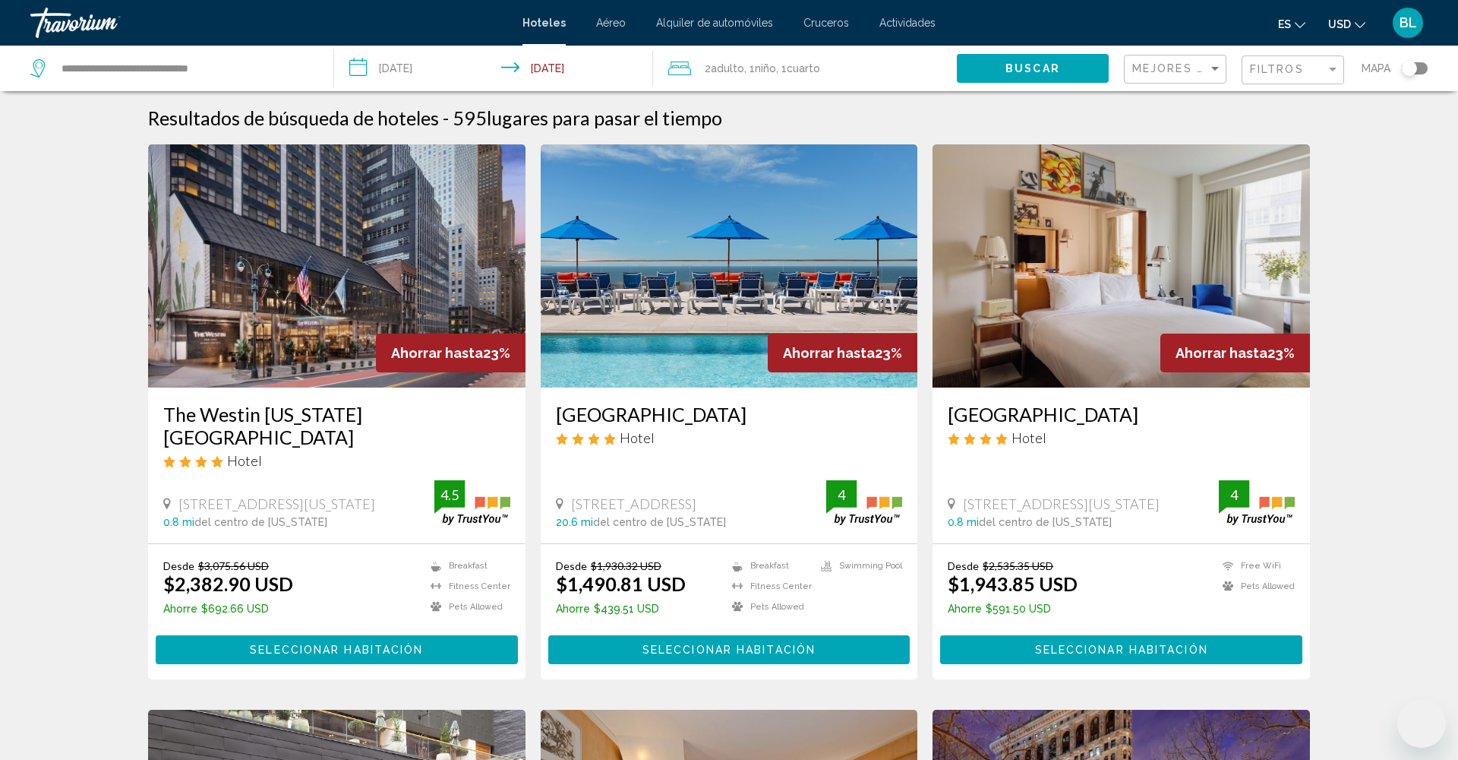  Describe the element at coordinates (728, 68) in the screenshot. I see `span: Adulto` at that location.